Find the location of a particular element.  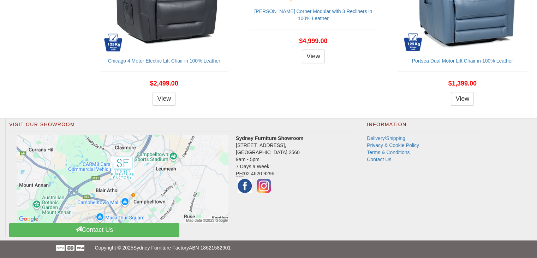

span: $4,999.00 is located at coordinates (313, 41).